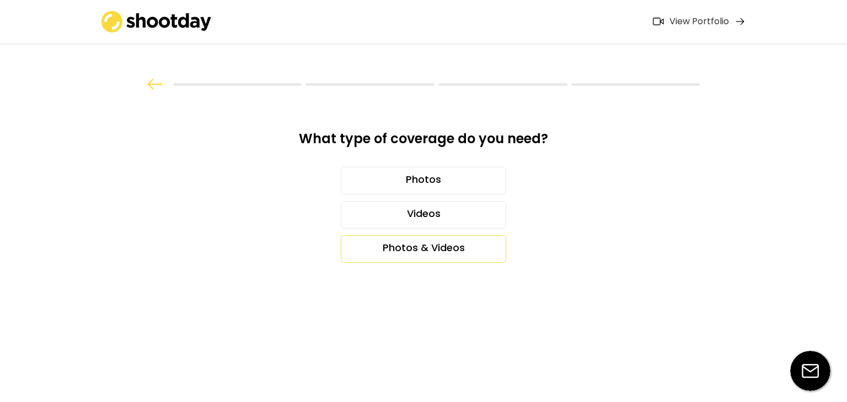 The image size is (847, 402). I want to click on div: Videos, so click(423, 215).